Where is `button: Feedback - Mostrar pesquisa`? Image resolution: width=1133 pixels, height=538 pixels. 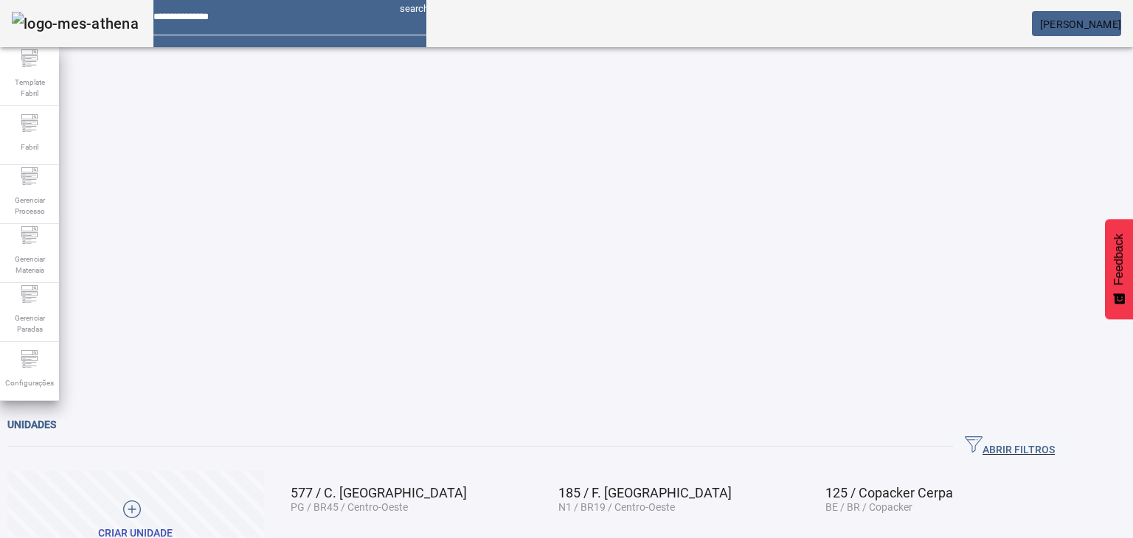
button: Feedback - Mostrar pesquisa is located at coordinates (1119, 269).